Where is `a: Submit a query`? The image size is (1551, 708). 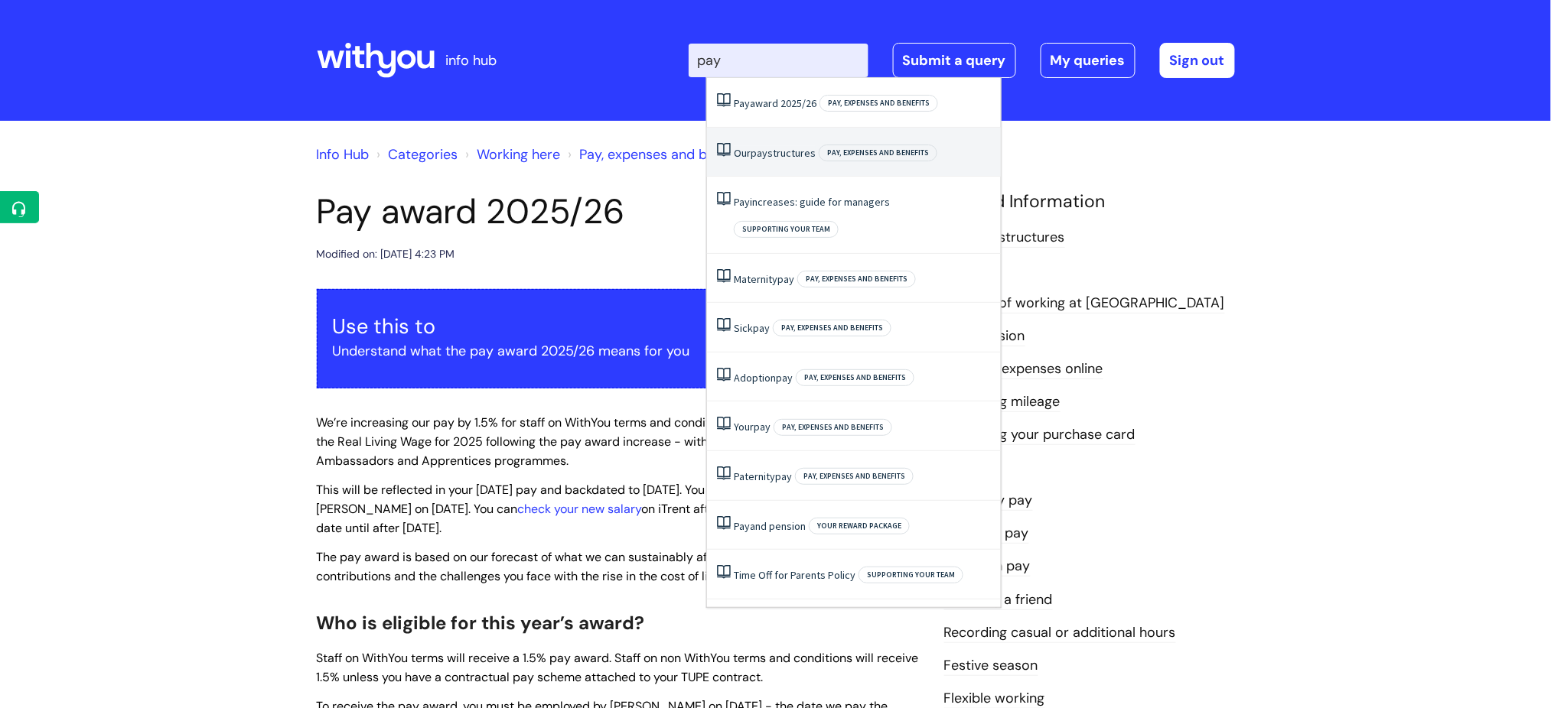
a: Submit a query is located at coordinates (954, 60).